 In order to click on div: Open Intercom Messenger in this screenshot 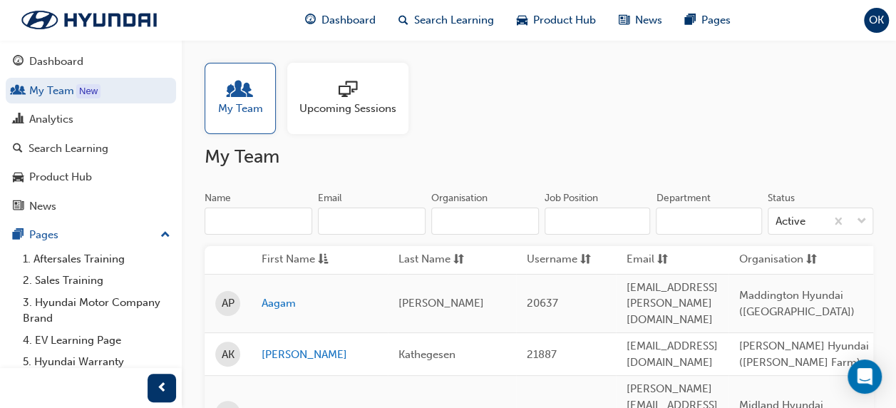, I will do `click(865, 376)`.